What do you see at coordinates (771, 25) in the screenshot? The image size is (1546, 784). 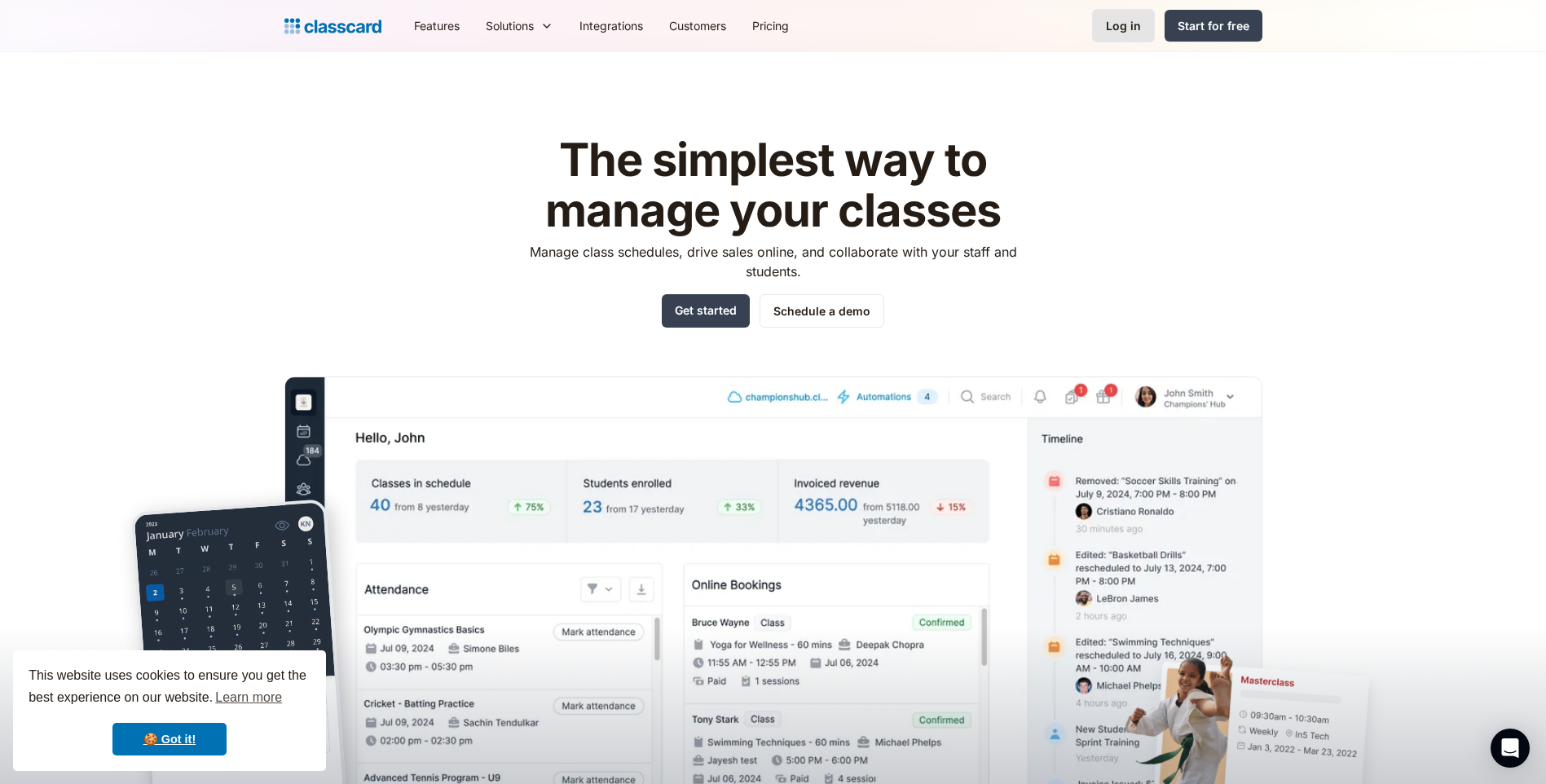 I see `a: Pricing` at bounding box center [771, 25].